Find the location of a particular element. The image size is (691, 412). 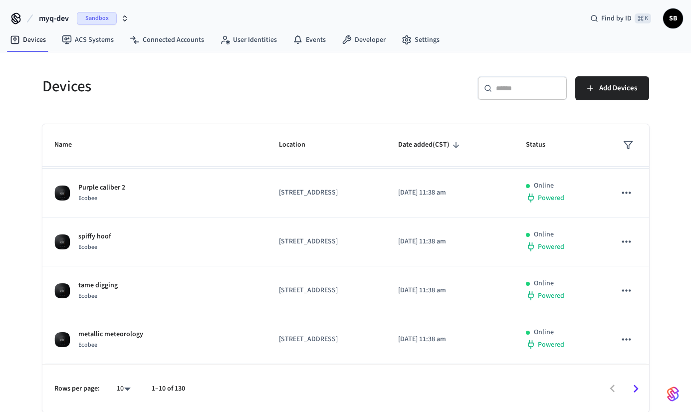

a: Developer is located at coordinates (364, 40).